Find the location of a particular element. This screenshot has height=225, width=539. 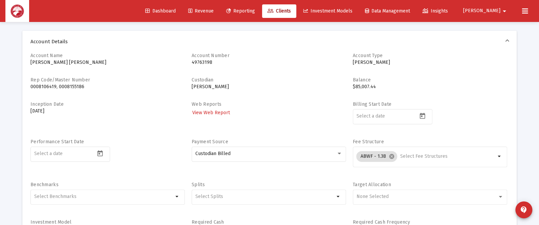

p: 0008106419, 0008155186 is located at coordinates (108, 87).